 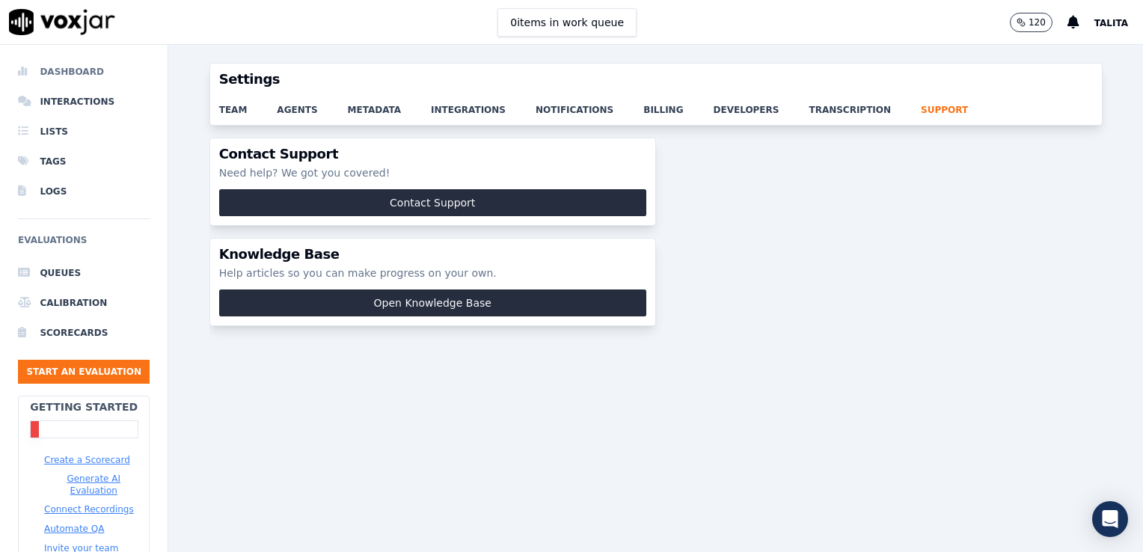 I want to click on button: Talita, so click(x=1118, y=22).